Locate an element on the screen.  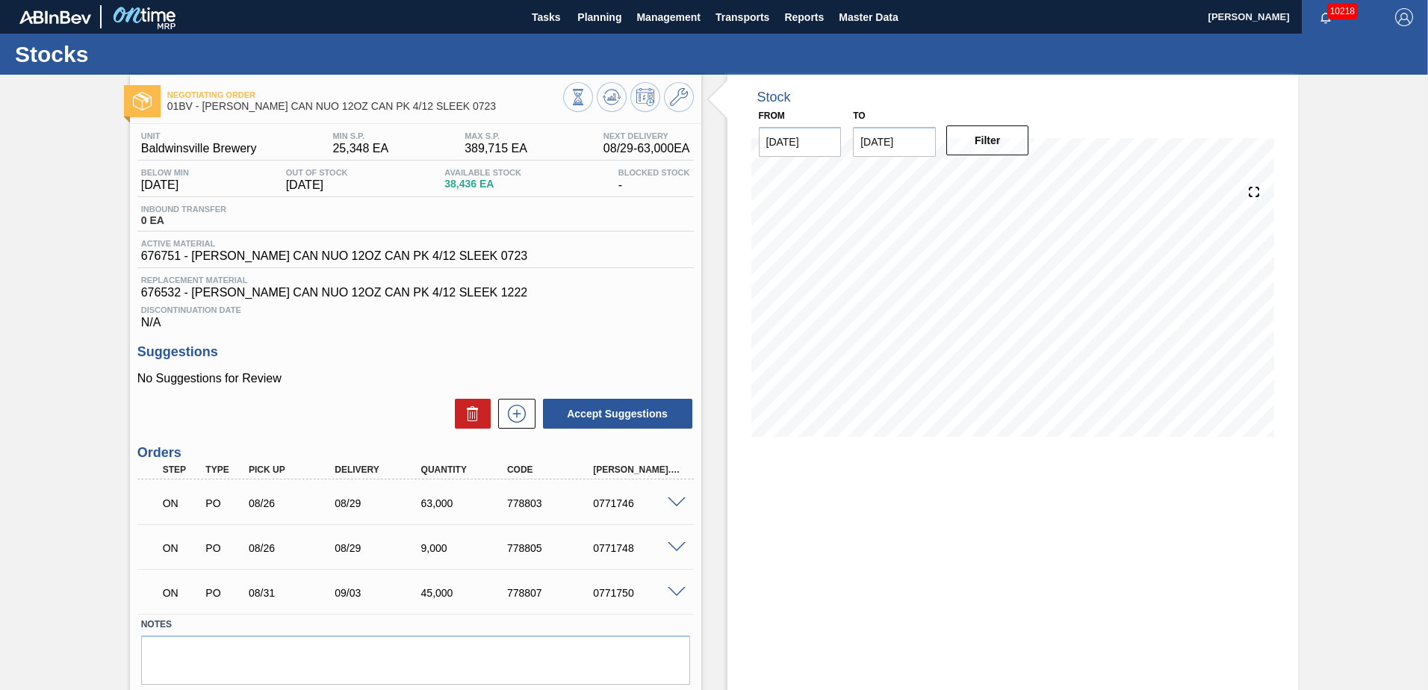
span: MAX S.P. is located at coordinates (496, 136).